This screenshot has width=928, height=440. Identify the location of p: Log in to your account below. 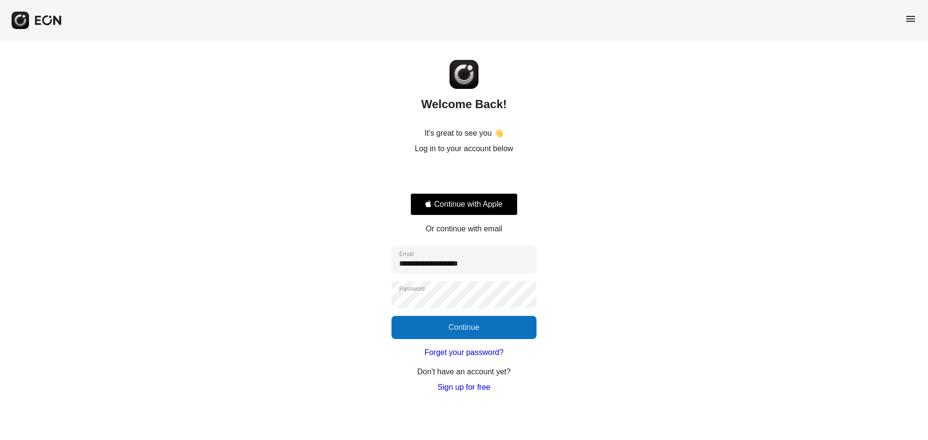
(464, 149).